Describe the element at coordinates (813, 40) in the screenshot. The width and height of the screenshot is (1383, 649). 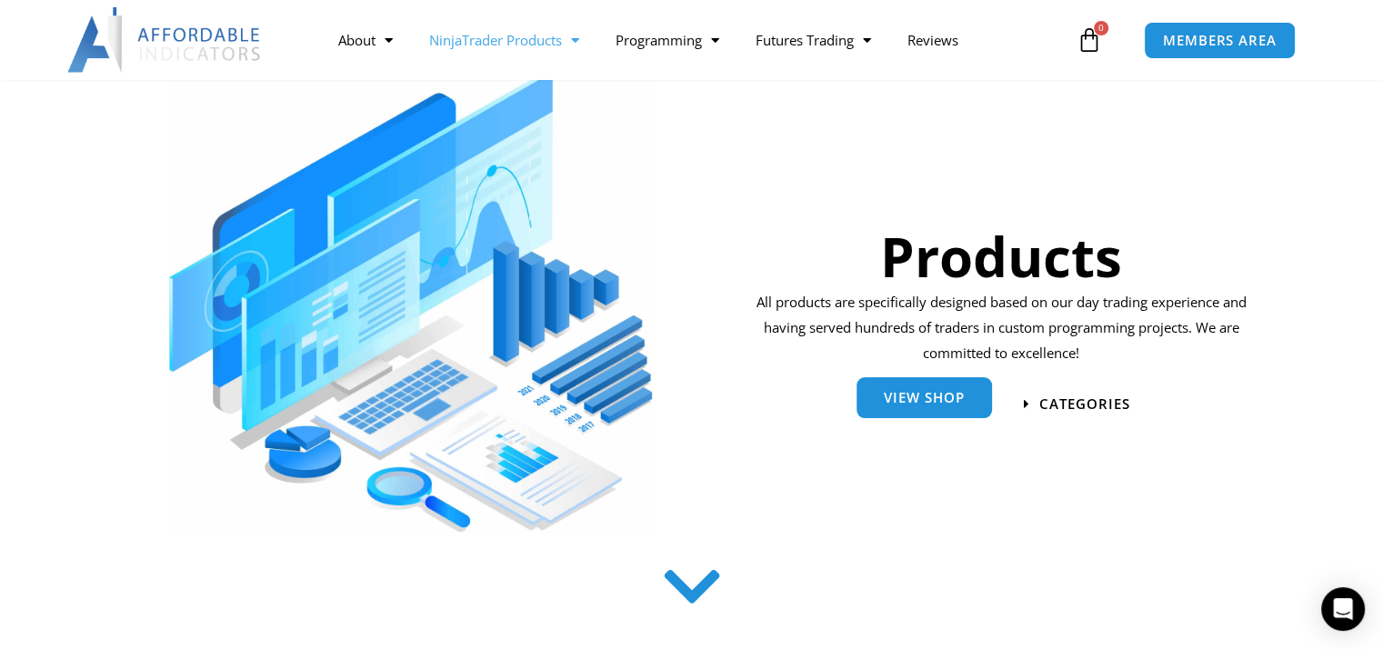
I see `a: Futures Trading` at that location.